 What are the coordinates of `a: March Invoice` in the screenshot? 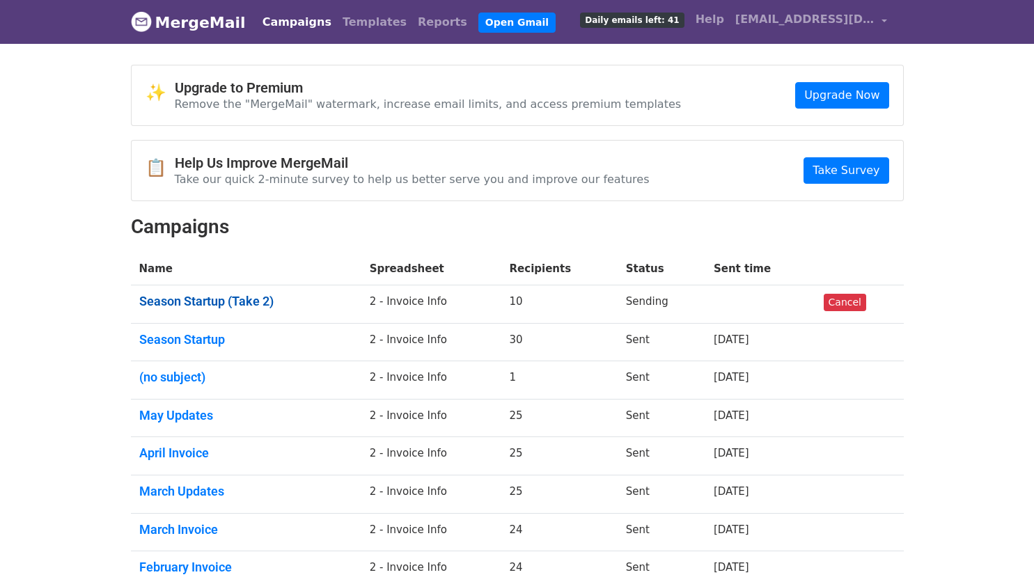 It's located at (246, 530).